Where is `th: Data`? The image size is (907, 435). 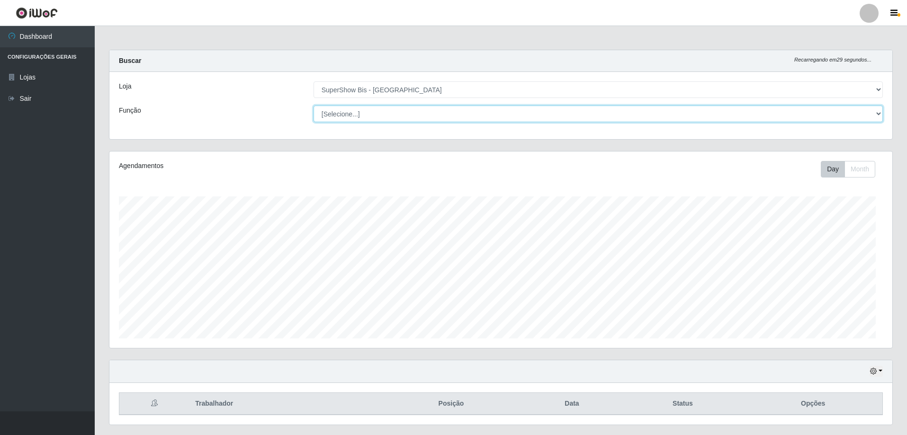 th: Data is located at coordinates (572, 404).